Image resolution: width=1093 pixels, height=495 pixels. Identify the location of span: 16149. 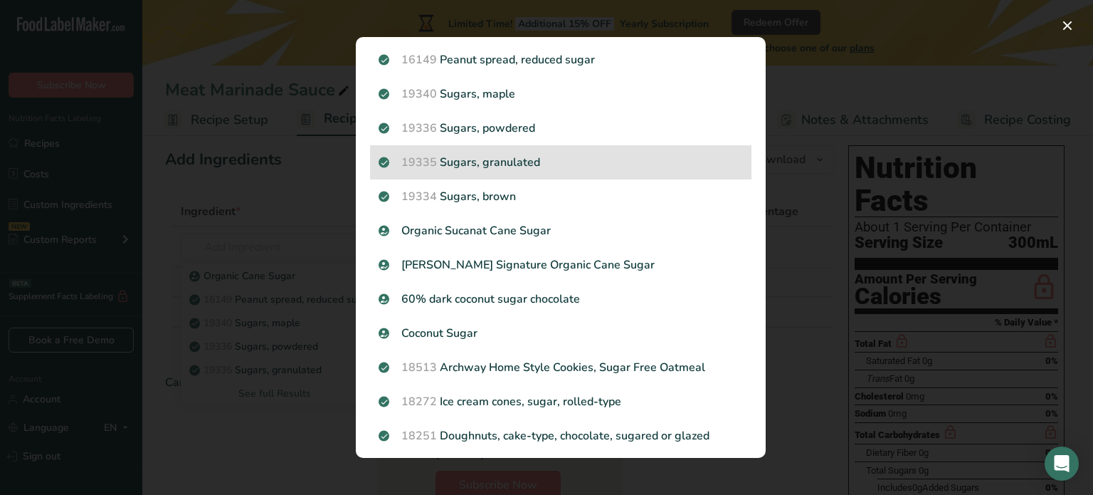
(419, 60).